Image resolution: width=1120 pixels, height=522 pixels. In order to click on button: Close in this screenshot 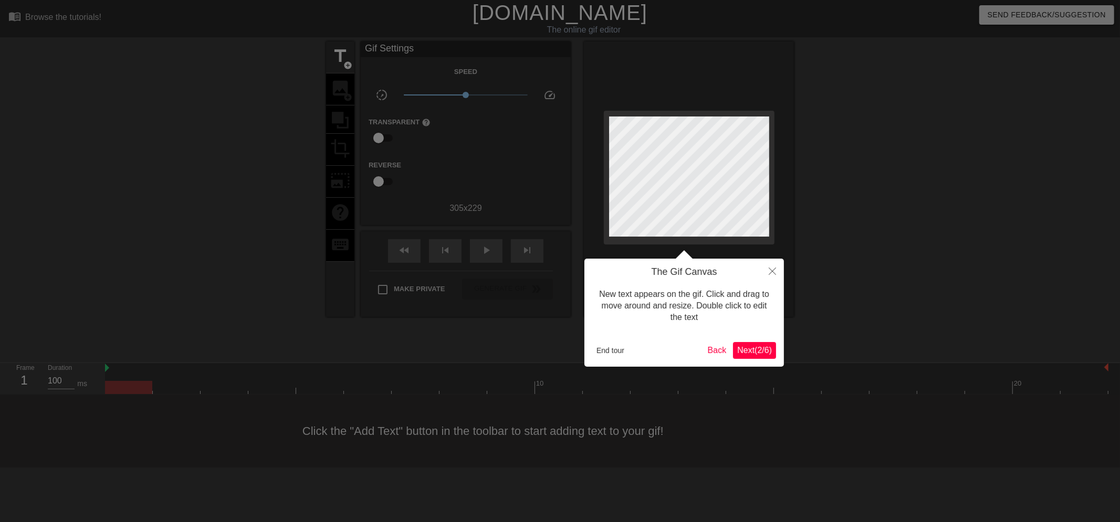, I will do `click(772, 271)`.